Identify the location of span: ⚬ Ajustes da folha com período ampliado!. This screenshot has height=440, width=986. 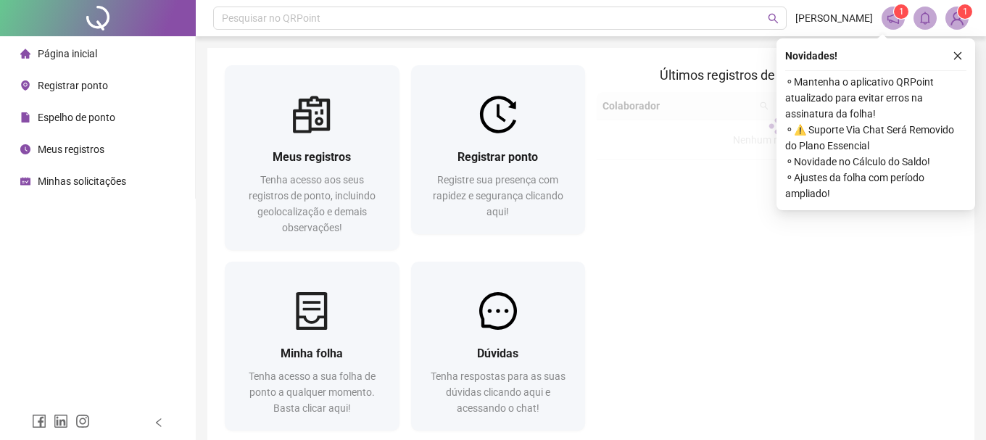
(876, 186).